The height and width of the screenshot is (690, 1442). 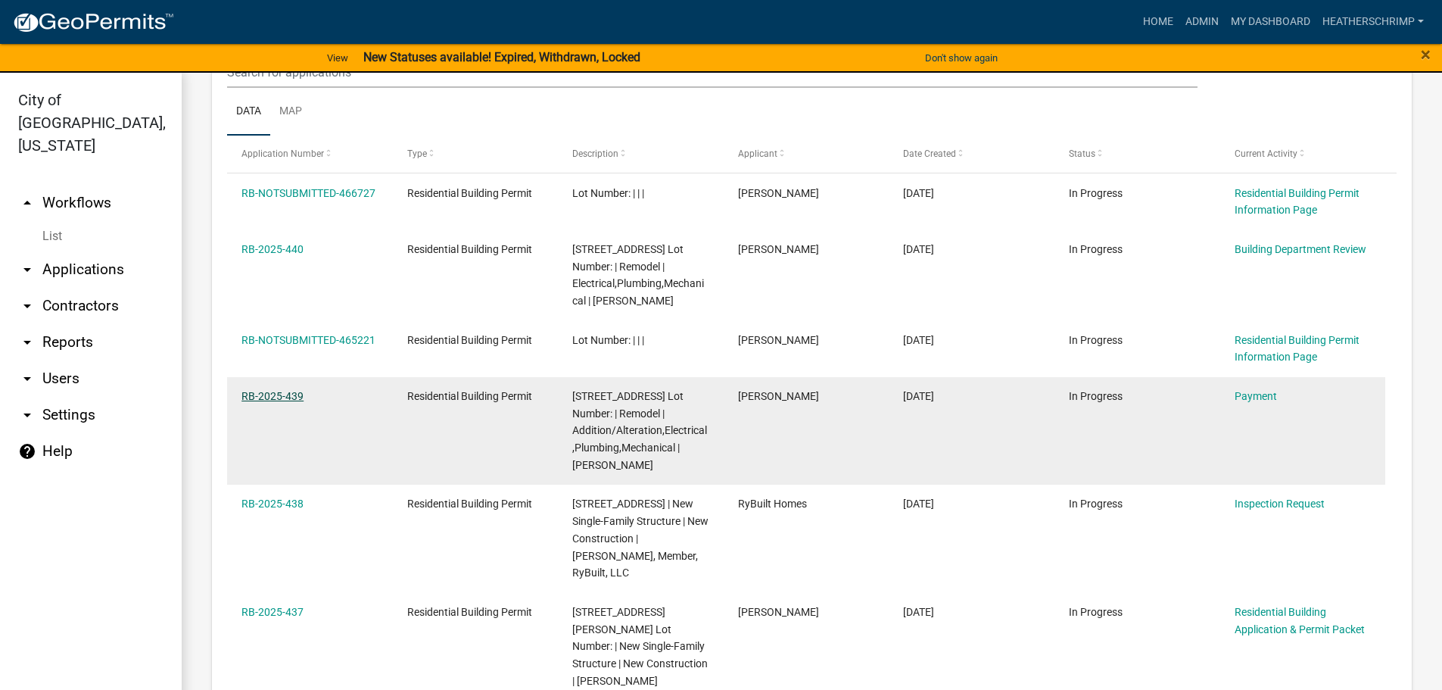 What do you see at coordinates (640, 430) in the screenshot?
I see `span: 309-311 FAIRFIELD AVENUE Lot Number: | Remodel | Addition/Alteration,Electrical,Plumbing,Mechanic...` at bounding box center [640, 430].